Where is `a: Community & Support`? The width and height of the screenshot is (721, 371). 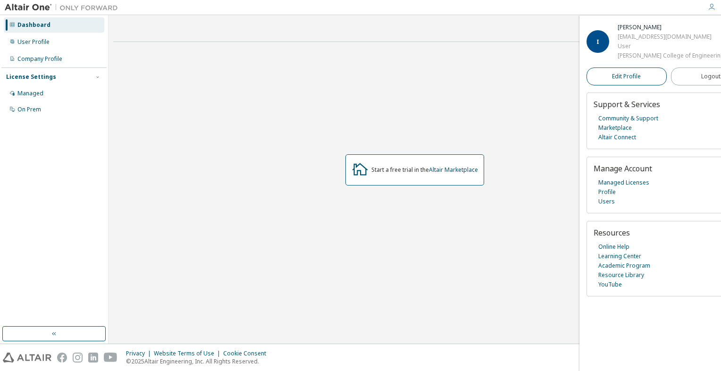
a: Community & Support is located at coordinates (628, 118).